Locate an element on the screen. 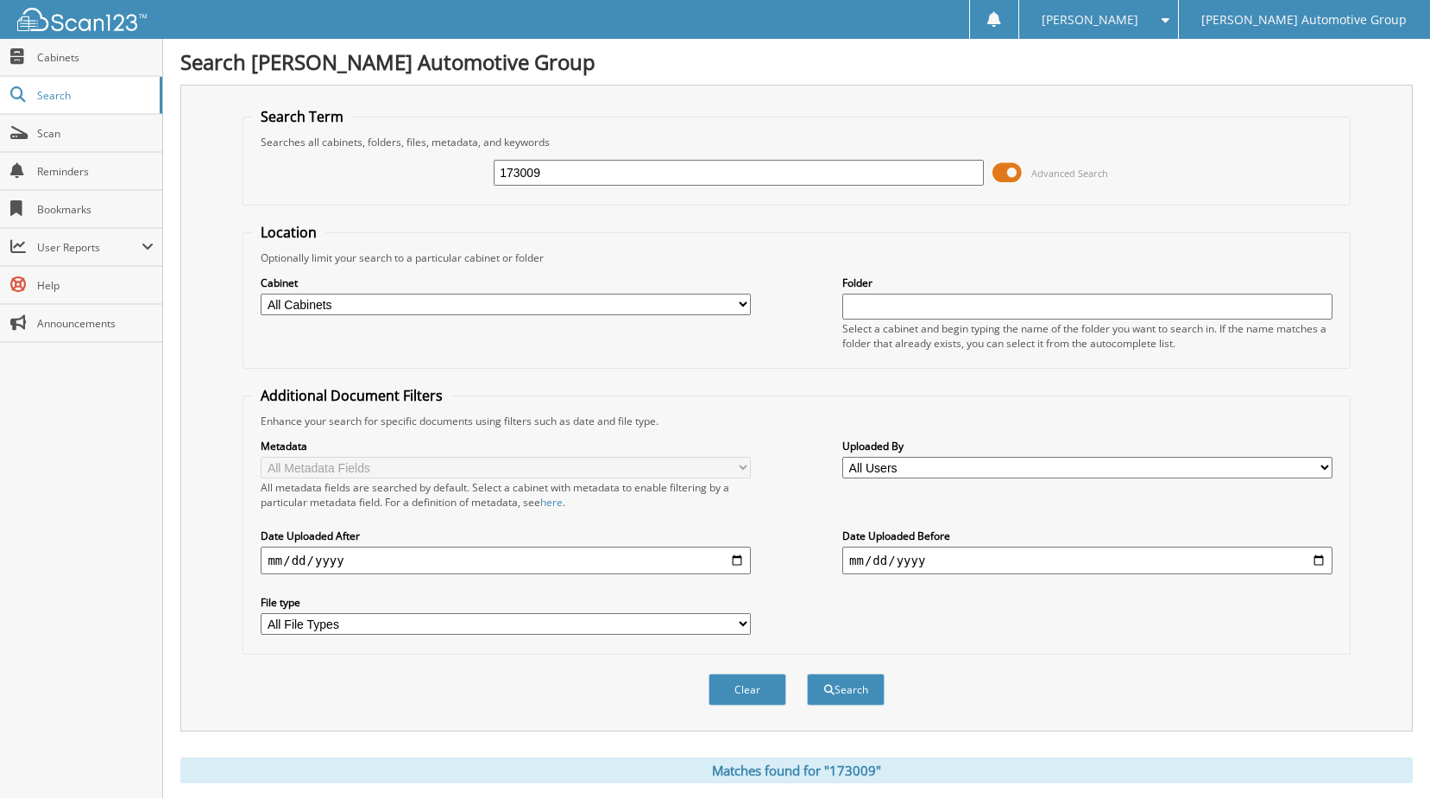  span: Search is located at coordinates (94, 95).